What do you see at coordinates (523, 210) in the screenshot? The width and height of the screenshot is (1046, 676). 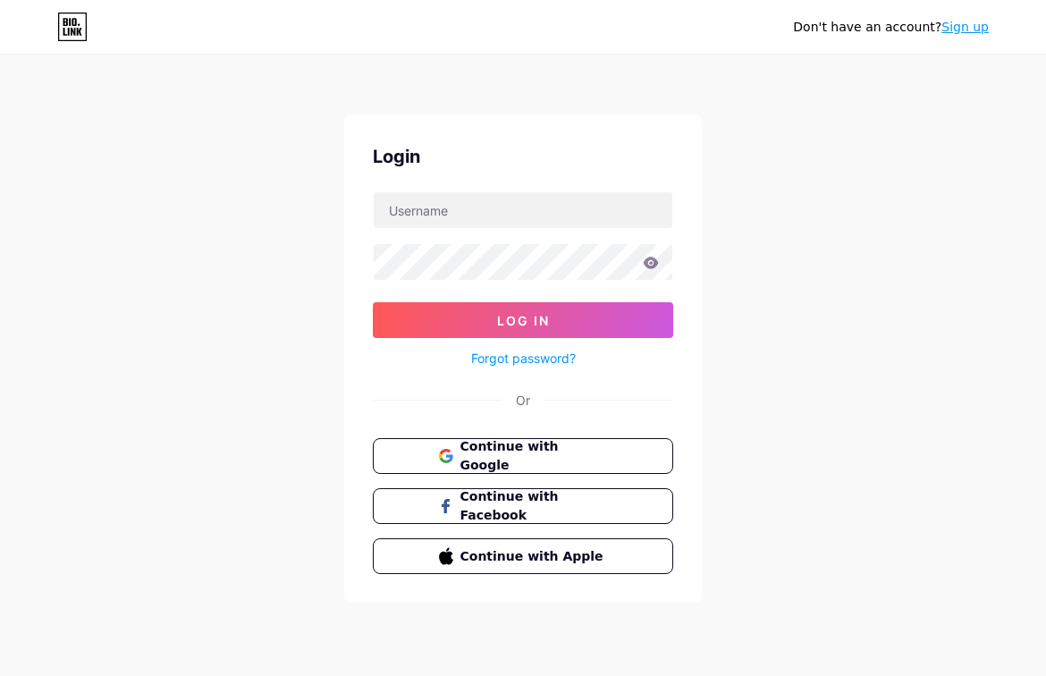 I see `input: Username` at bounding box center [523, 210].